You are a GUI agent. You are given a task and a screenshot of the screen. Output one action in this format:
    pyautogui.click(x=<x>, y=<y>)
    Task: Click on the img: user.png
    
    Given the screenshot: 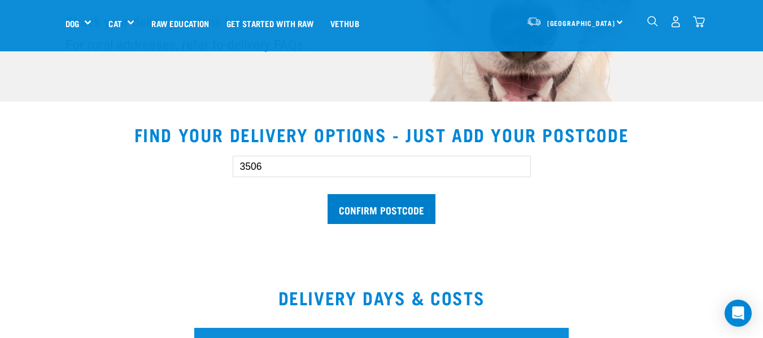 What is the action you would take?
    pyautogui.click(x=675, y=21)
    